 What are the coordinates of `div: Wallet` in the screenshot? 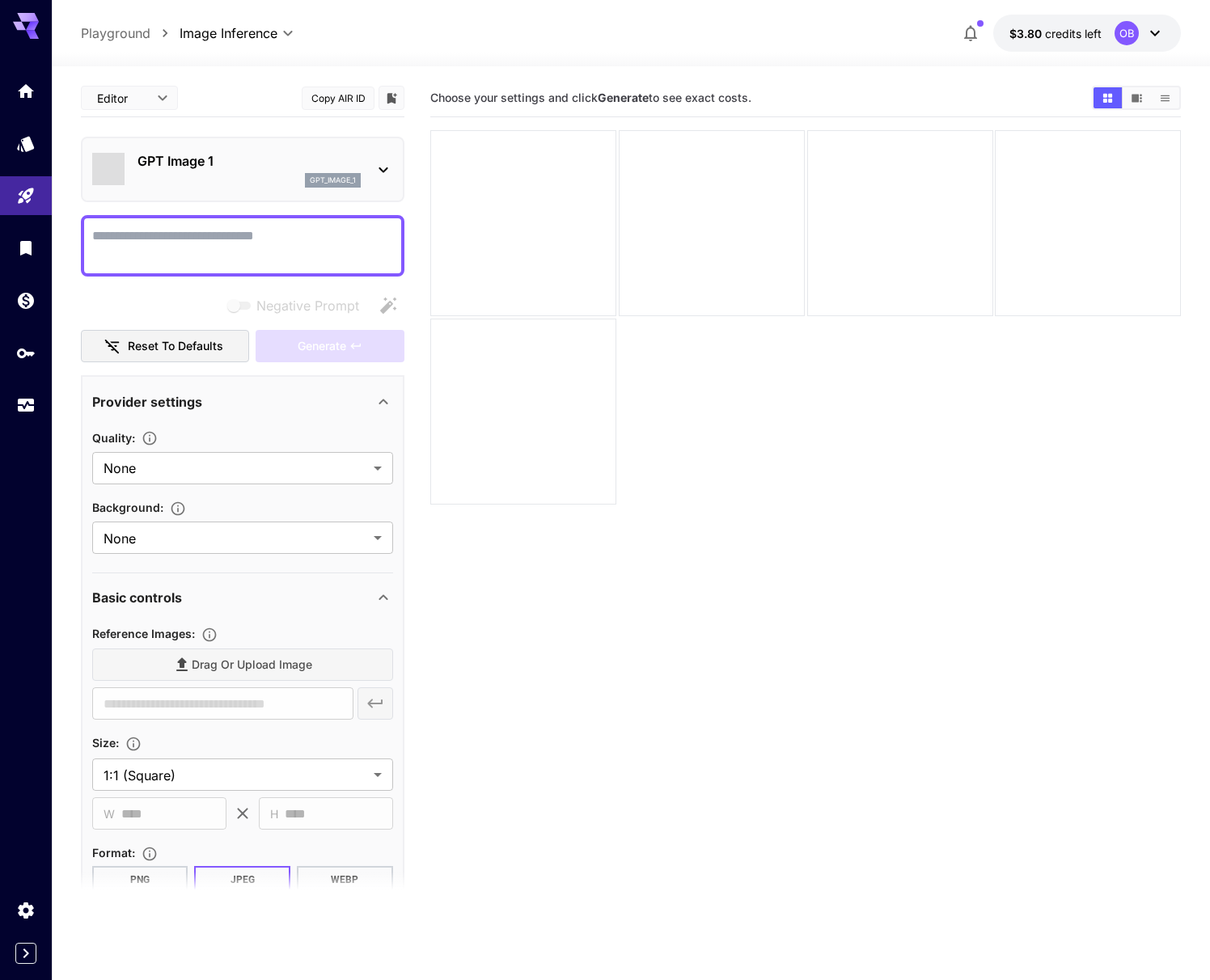 It's located at (26, 300).